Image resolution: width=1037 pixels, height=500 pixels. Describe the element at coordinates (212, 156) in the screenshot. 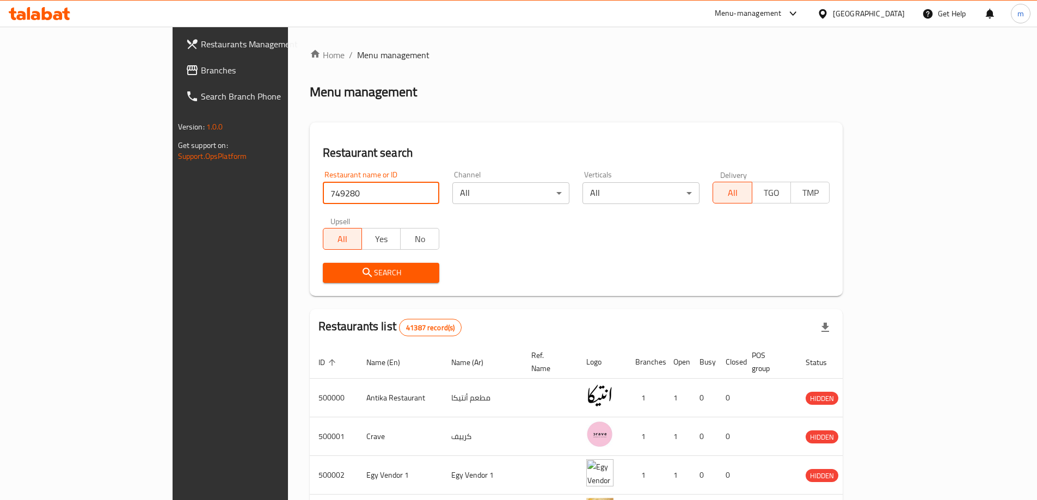

I see `a: Support.OpsPlatform` at that location.